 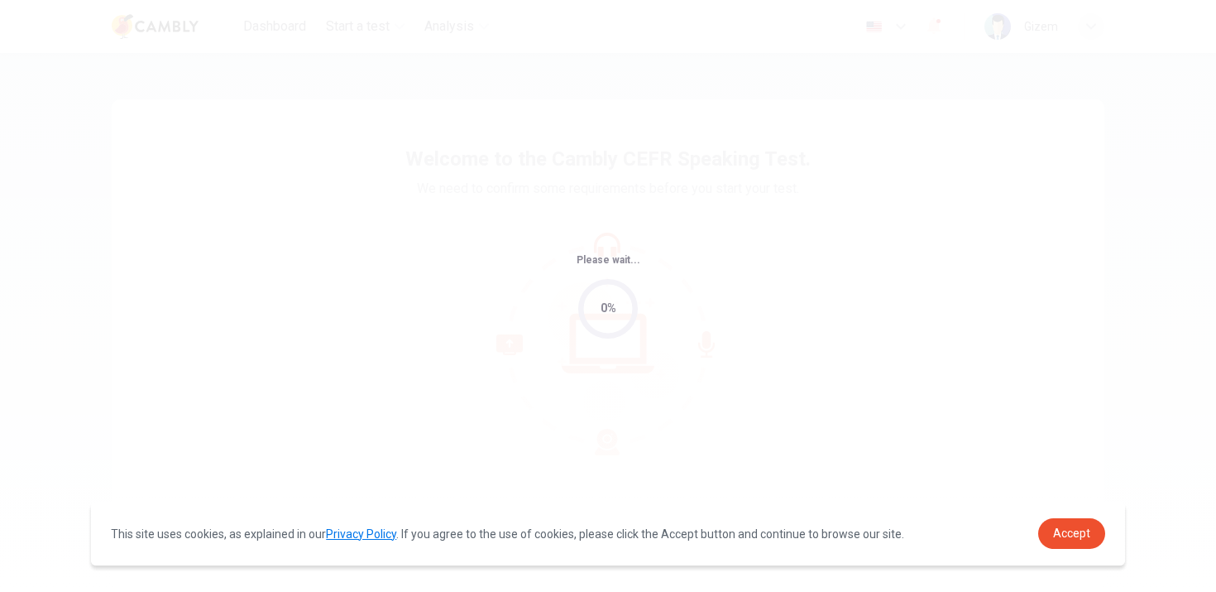 I want to click on div: cookieconsent, so click(x=608, y=533).